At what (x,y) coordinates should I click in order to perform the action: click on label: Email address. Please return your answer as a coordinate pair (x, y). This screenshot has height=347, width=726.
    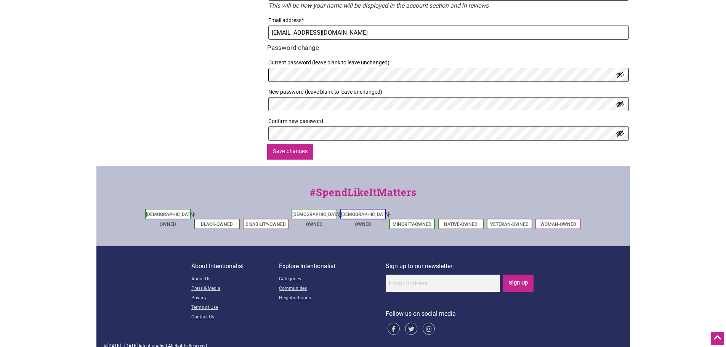
    Looking at the image, I should click on (449, 20).